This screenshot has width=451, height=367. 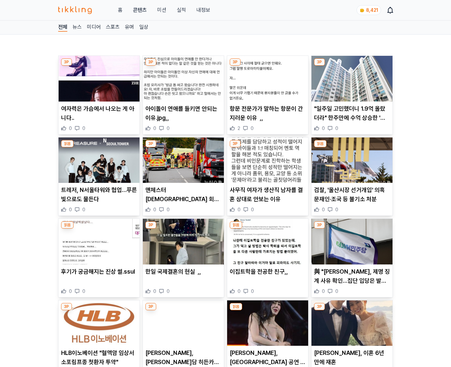 What do you see at coordinates (183, 324) in the screenshot?
I see `img: 김용빈, 천록담 히든카드에 당황…"나도 모르는 노래"(사콜세븐)` at bounding box center [183, 324].